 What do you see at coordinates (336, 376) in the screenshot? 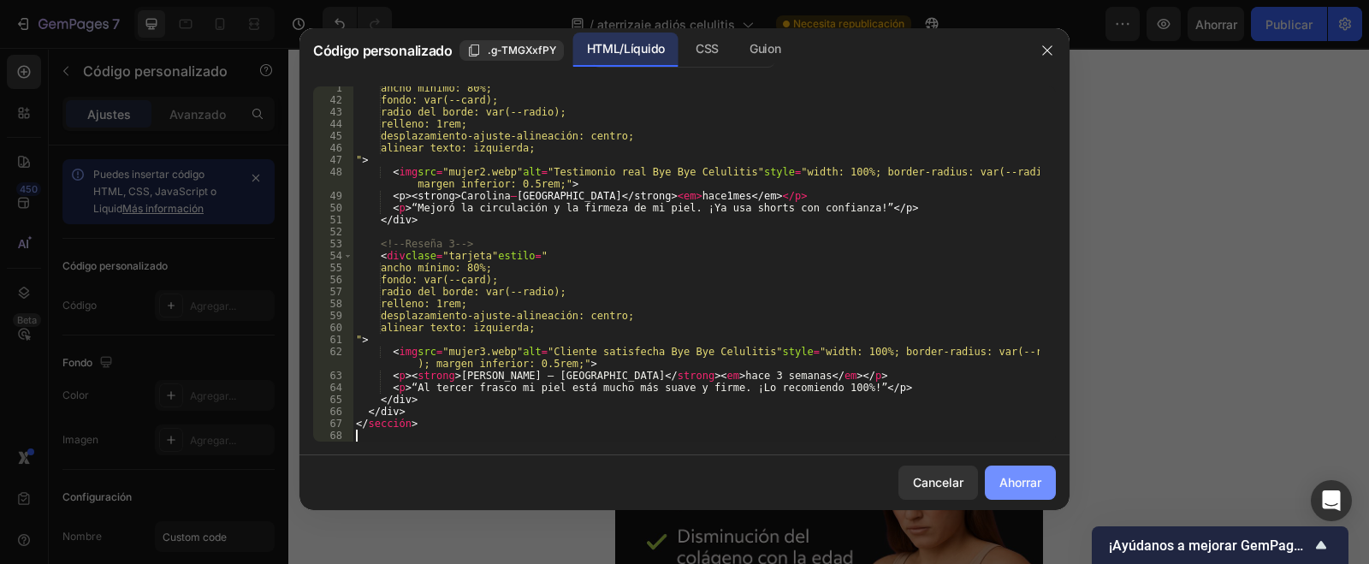
I see `font: 63` at bounding box center [336, 376].